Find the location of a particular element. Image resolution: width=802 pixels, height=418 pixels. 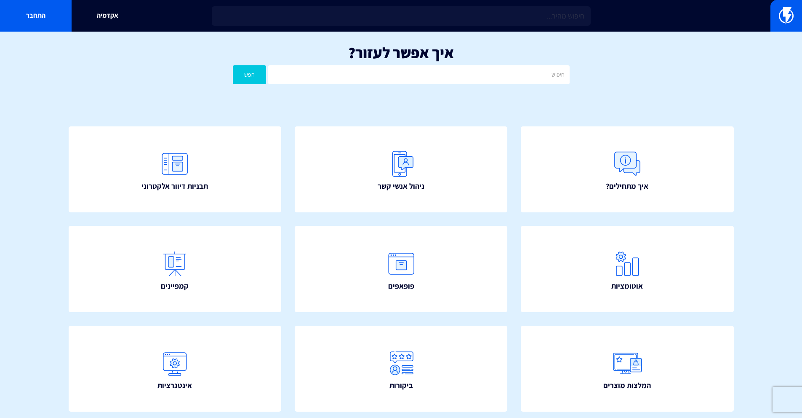

a: אינטגרציות is located at coordinates (175, 368).